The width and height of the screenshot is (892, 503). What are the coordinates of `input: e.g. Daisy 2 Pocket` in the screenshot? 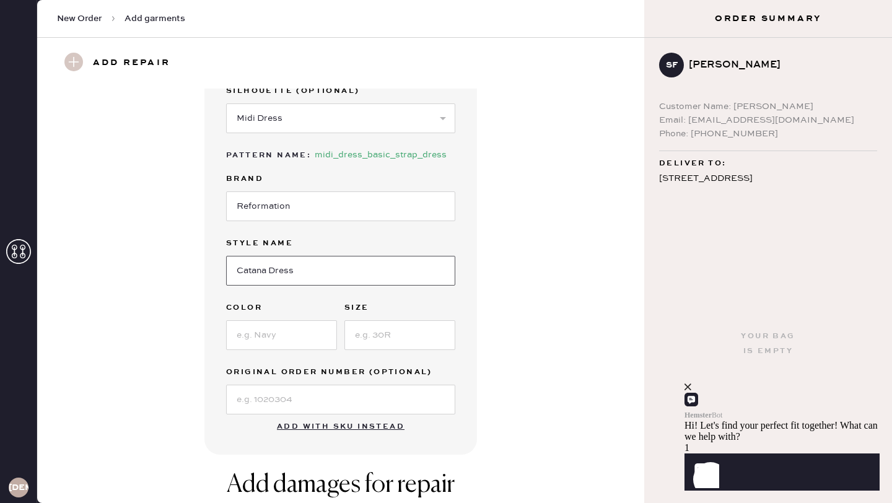 It's located at (341, 271).